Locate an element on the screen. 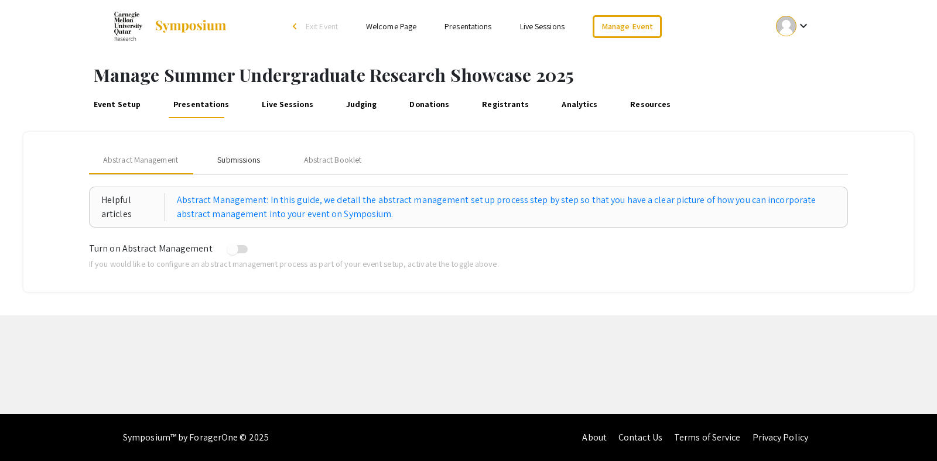  a: Privacy Policy is located at coordinates (780, 437).